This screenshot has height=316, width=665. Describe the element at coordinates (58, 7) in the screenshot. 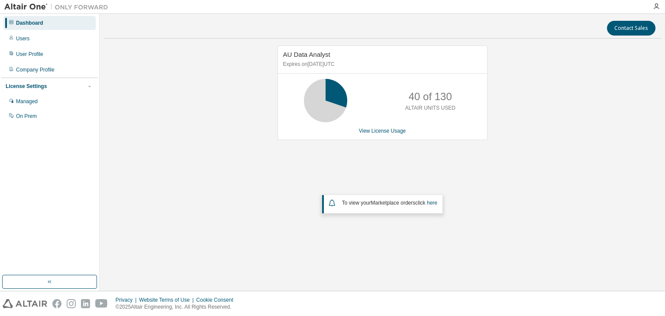

I see `img: Altair One` at that location.